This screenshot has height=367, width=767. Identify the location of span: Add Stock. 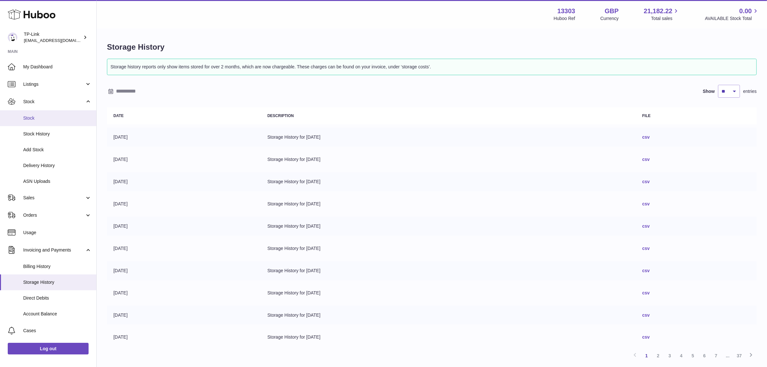
(57, 150).